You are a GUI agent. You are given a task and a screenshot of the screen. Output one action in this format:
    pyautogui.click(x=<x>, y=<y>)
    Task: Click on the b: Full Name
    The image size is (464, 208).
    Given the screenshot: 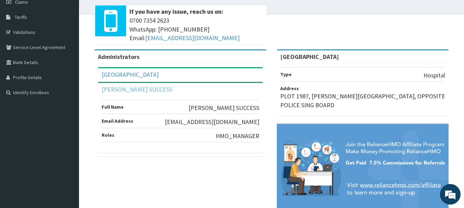 What is the action you would take?
    pyautogui.click(x=113, y=107)
    